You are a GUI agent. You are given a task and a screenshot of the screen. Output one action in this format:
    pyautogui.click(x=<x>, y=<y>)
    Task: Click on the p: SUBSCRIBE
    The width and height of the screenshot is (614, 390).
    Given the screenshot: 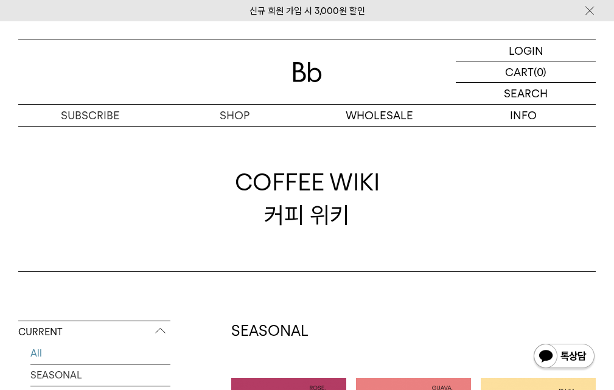 What is the action you would take?
    pyautogui.click(x=90, y=115)
    